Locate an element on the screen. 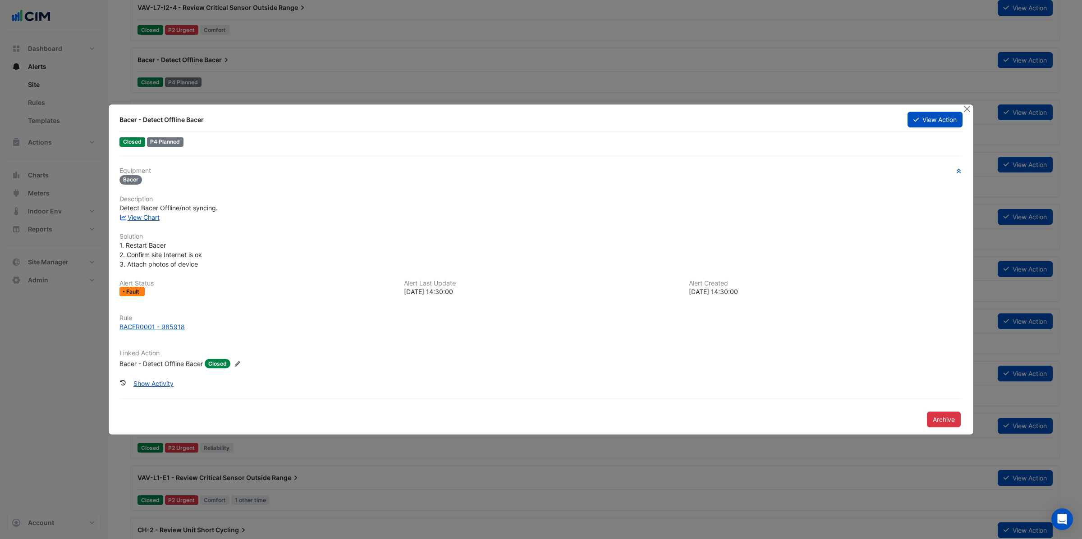 This screenshot has height=539, width=1082. h6: Alert Status is located at coordinates (256, 283).